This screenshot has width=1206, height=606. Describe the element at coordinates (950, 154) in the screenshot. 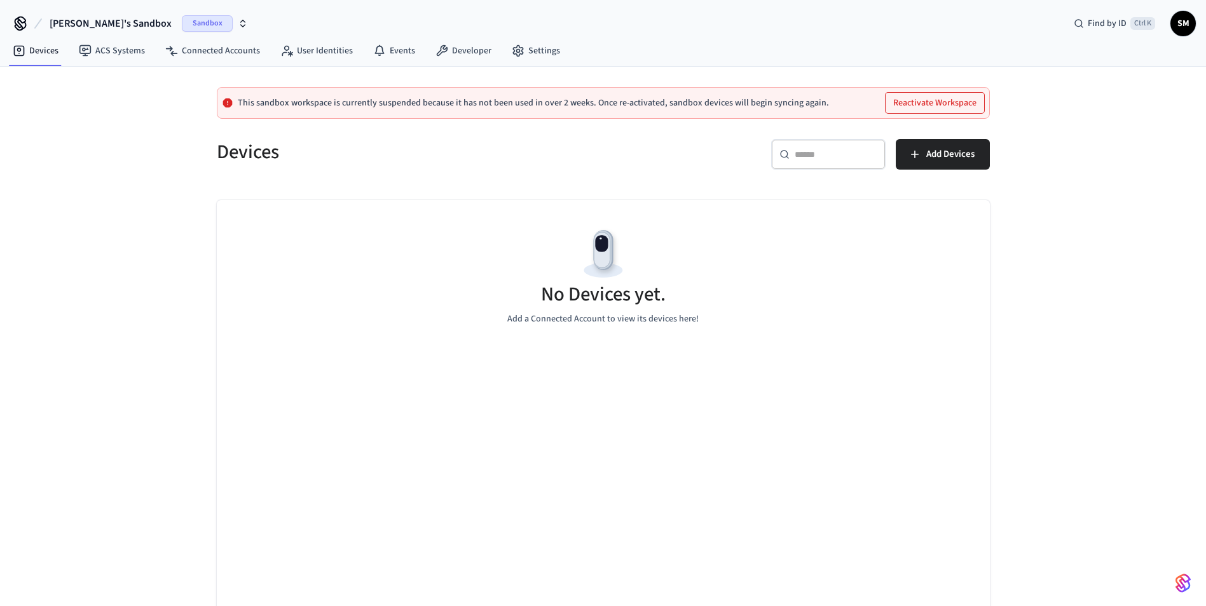

I see `span: Add Devices` at that location.